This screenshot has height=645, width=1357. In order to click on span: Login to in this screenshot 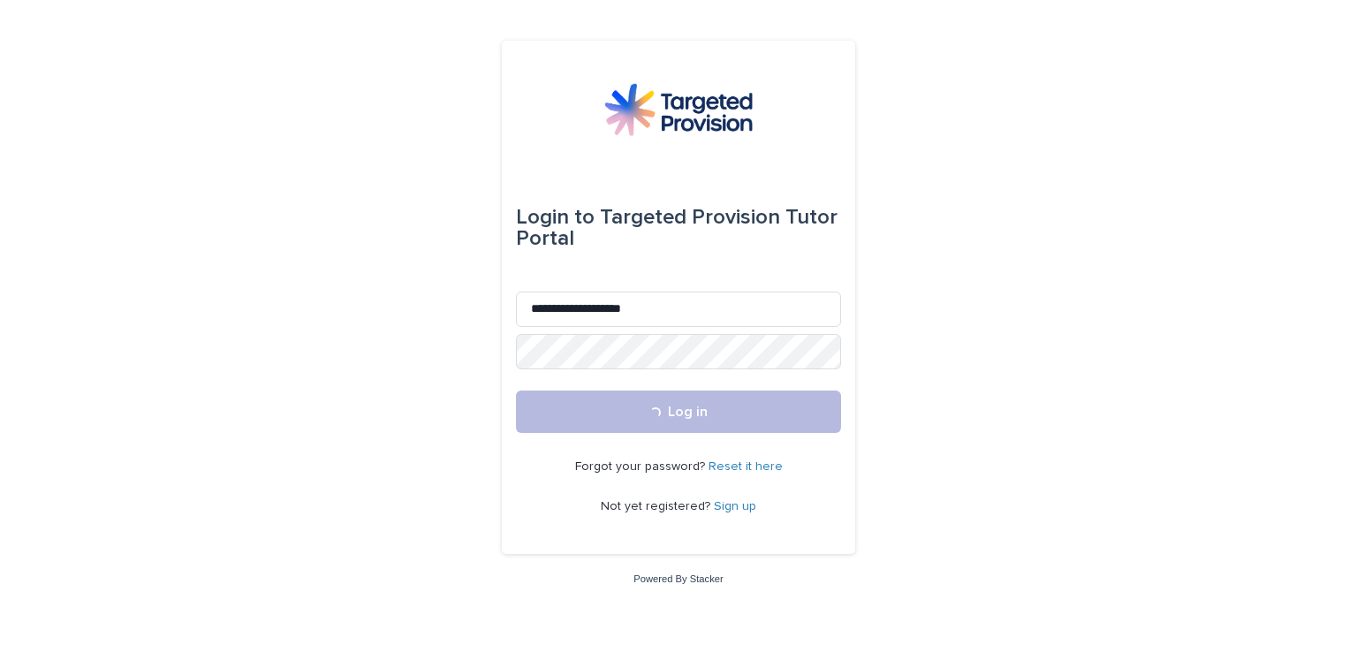, I will do `click(555, 217)`.